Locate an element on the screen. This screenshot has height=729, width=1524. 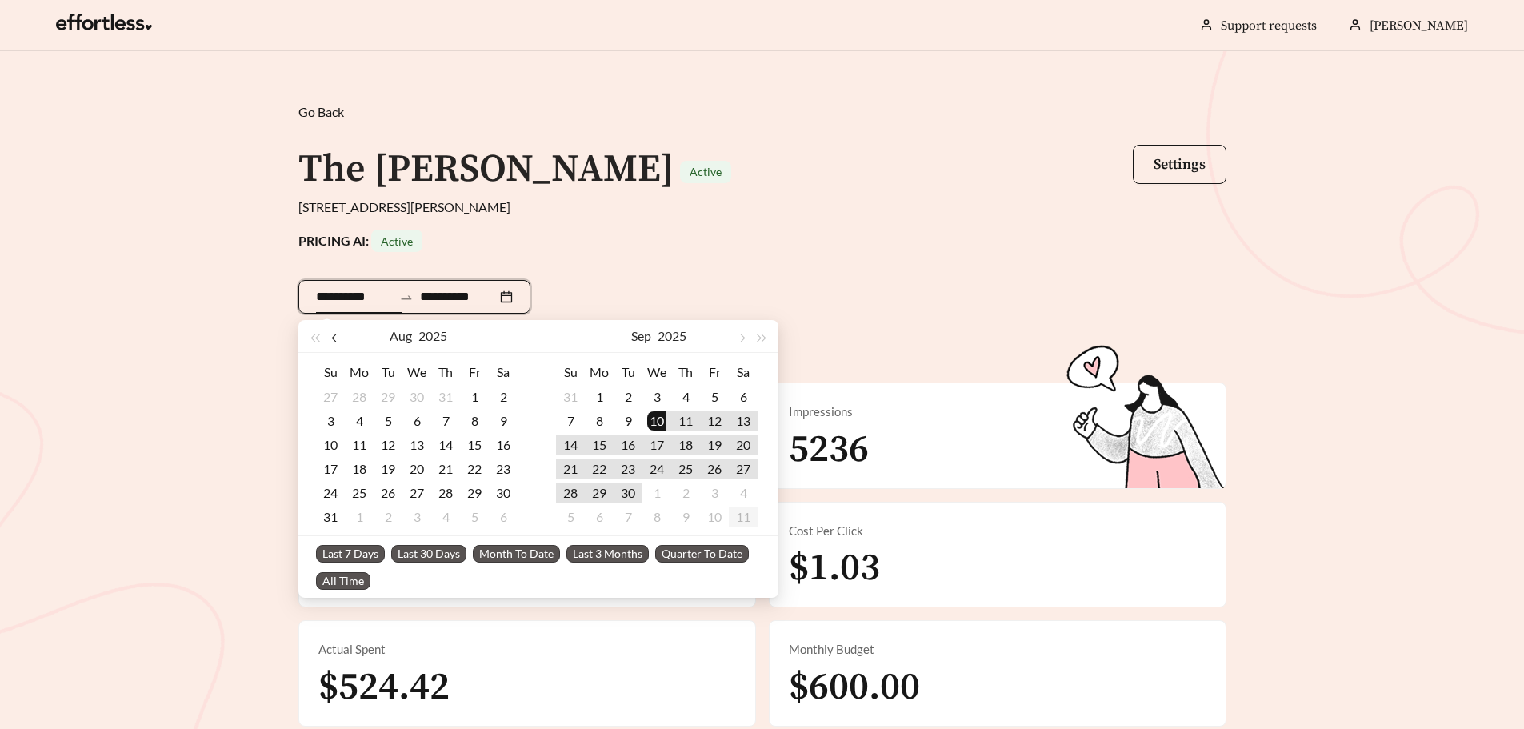
td: 2025-09-29 is located at coordinates (599, 493).